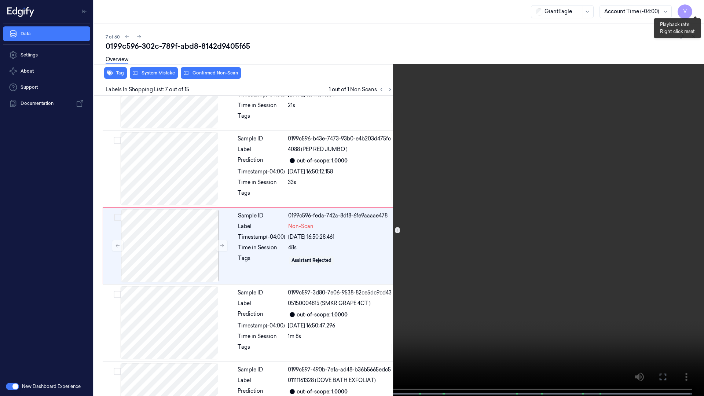 This screenshot has height=396, width=704. Describe the element at coordinates (340, 182) in the screenshot. I see `div: 33s` at that location.